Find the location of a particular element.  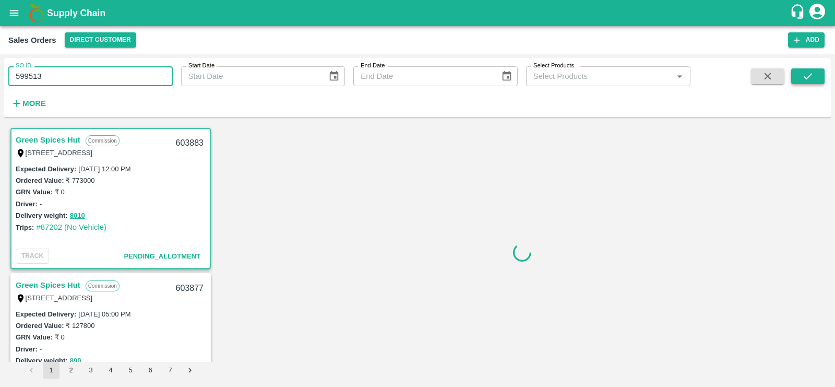

span: Pending_Allotment is located at coordinates (162, 256).